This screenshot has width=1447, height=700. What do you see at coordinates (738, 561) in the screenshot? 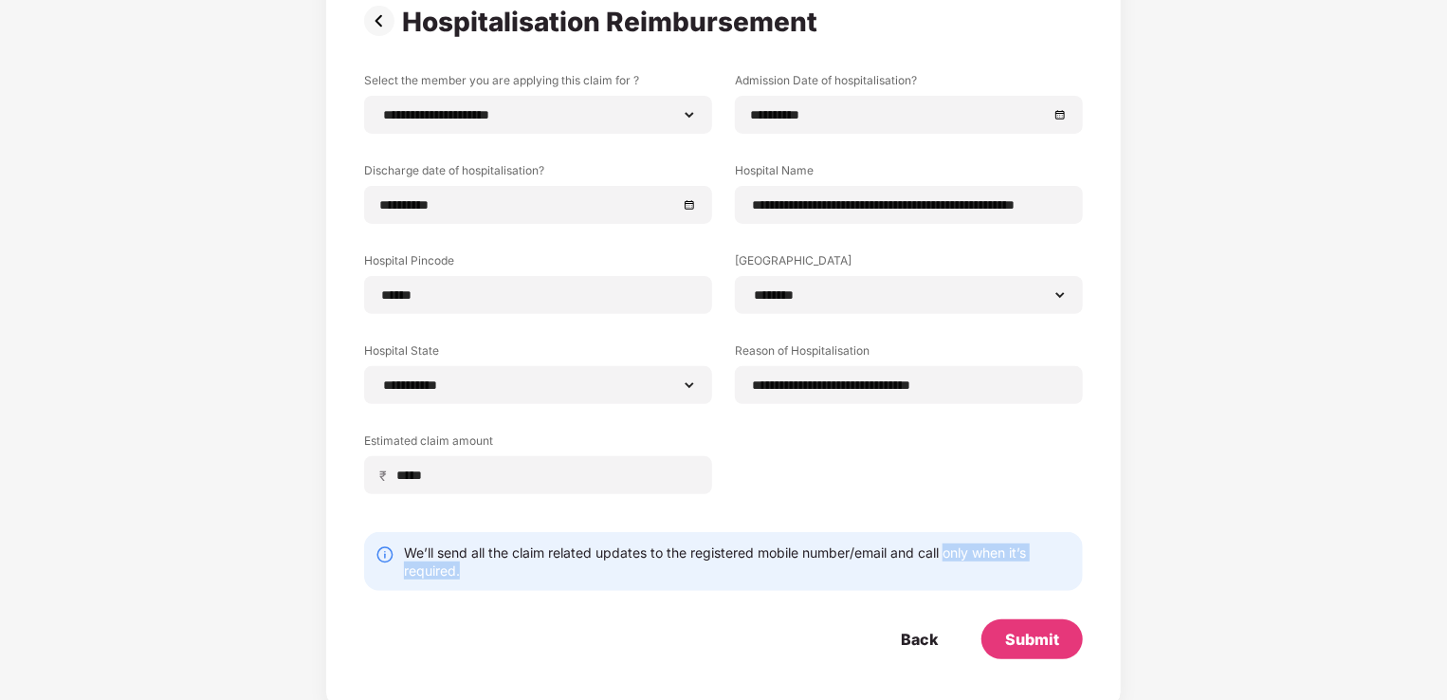
I see `div: We’ll send all the claim related updates to the registered mobile number/email and call only when...` at bounding box center [738, 561].